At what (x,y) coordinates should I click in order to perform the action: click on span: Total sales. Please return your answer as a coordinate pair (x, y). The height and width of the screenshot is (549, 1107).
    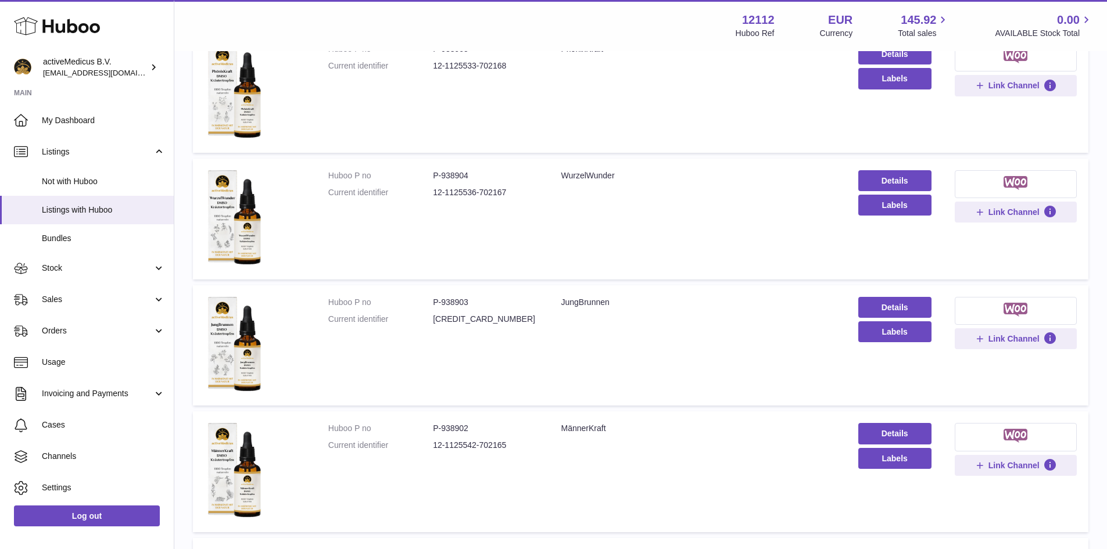
    Looking at the image, I should click on (924, 33).